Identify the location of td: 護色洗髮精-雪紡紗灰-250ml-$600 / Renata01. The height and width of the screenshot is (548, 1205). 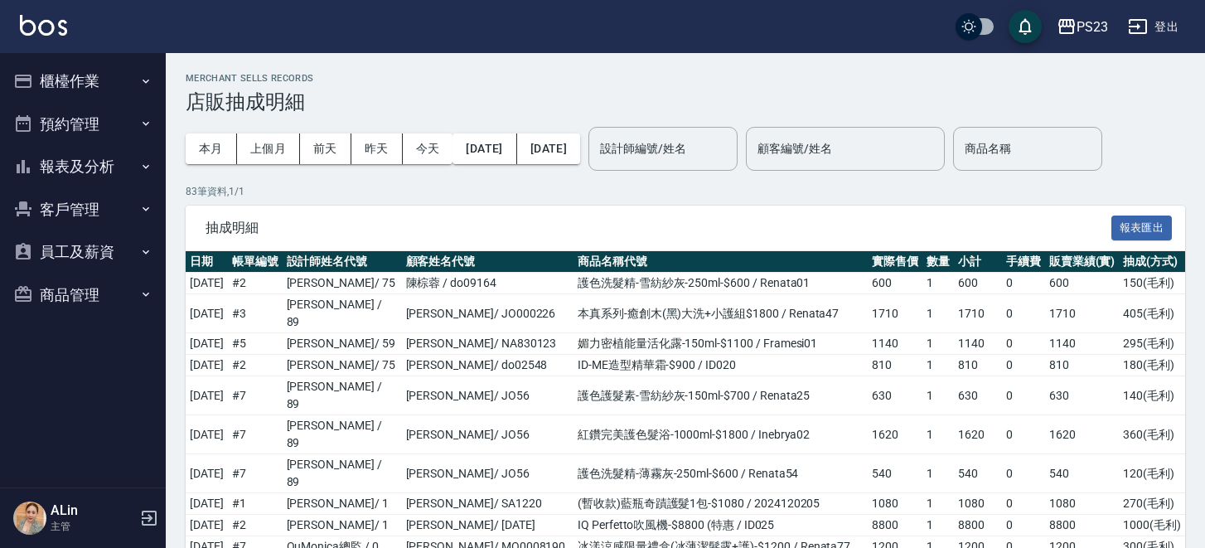
(720, 283).